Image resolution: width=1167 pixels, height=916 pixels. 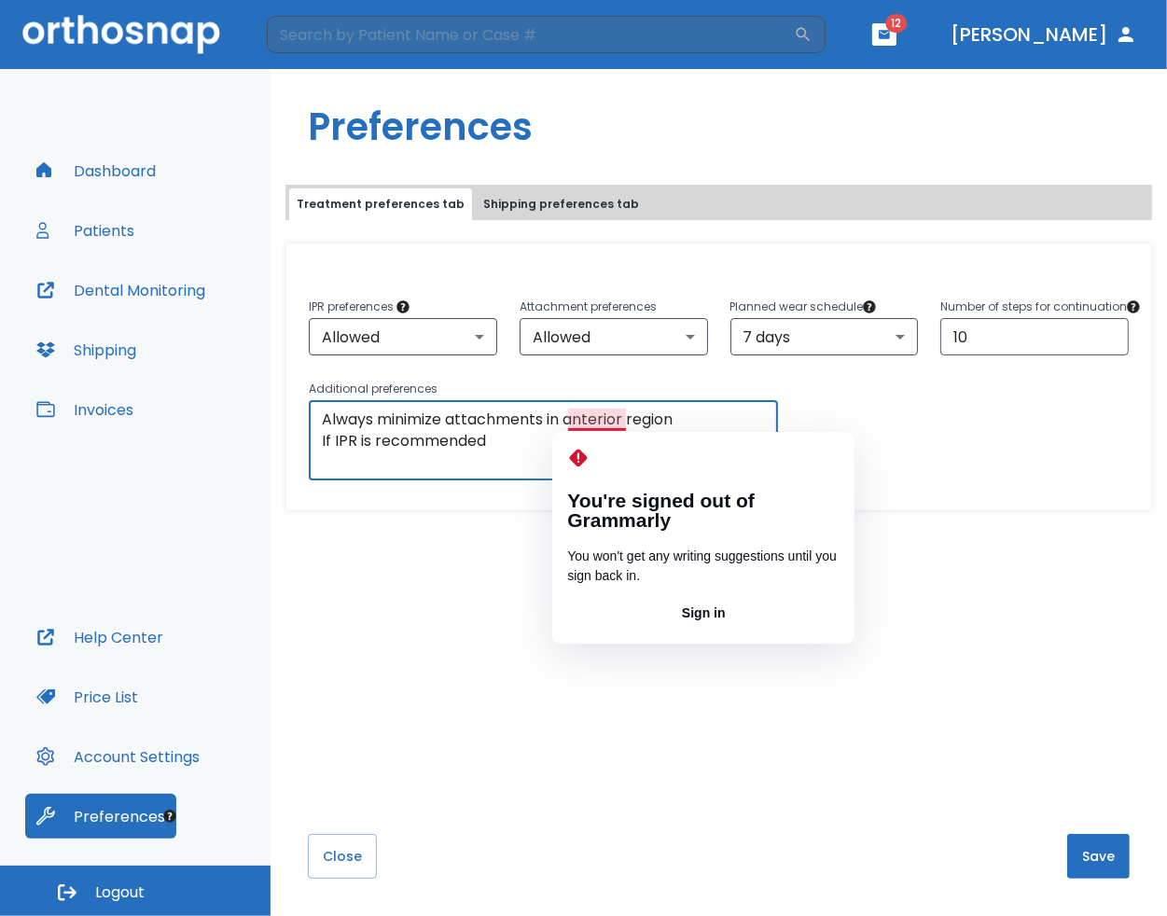 I want to click on a: Patients, so click(x=85, y=230).